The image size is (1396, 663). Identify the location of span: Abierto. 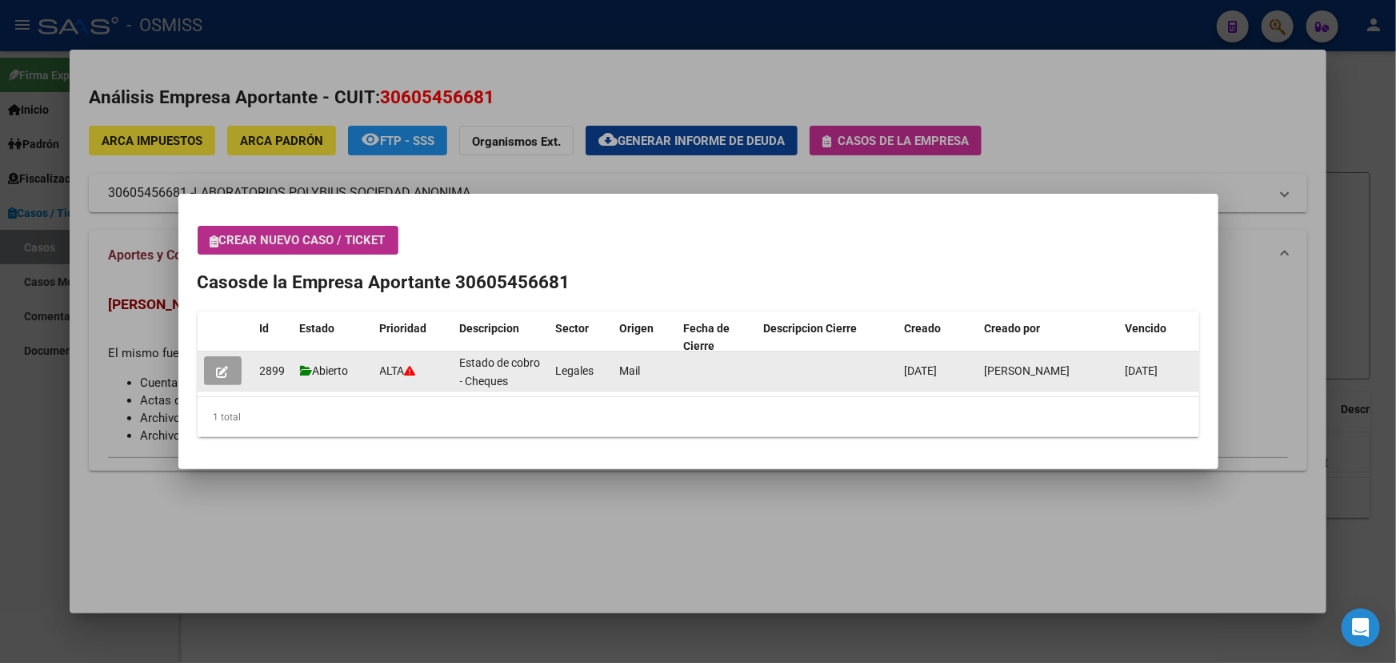
(324, 370).